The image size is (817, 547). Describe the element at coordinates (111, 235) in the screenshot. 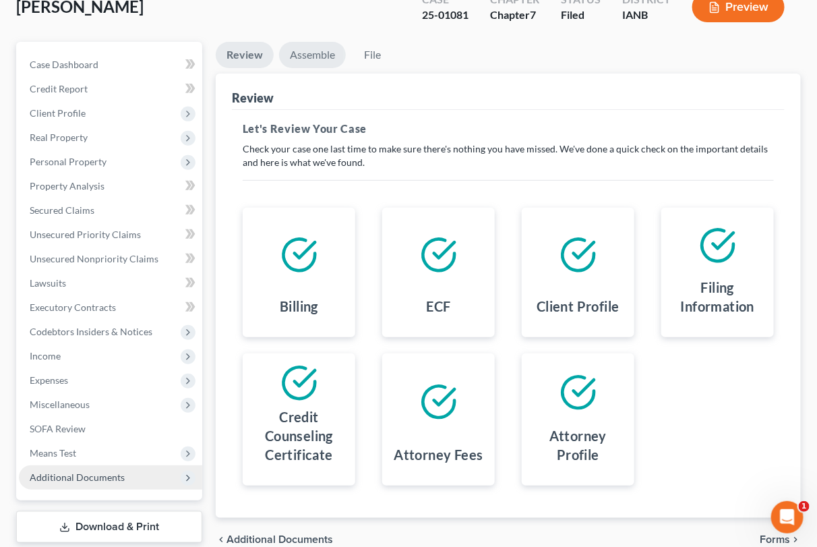

I see `a: Unsecured Priority Claims` at that location.